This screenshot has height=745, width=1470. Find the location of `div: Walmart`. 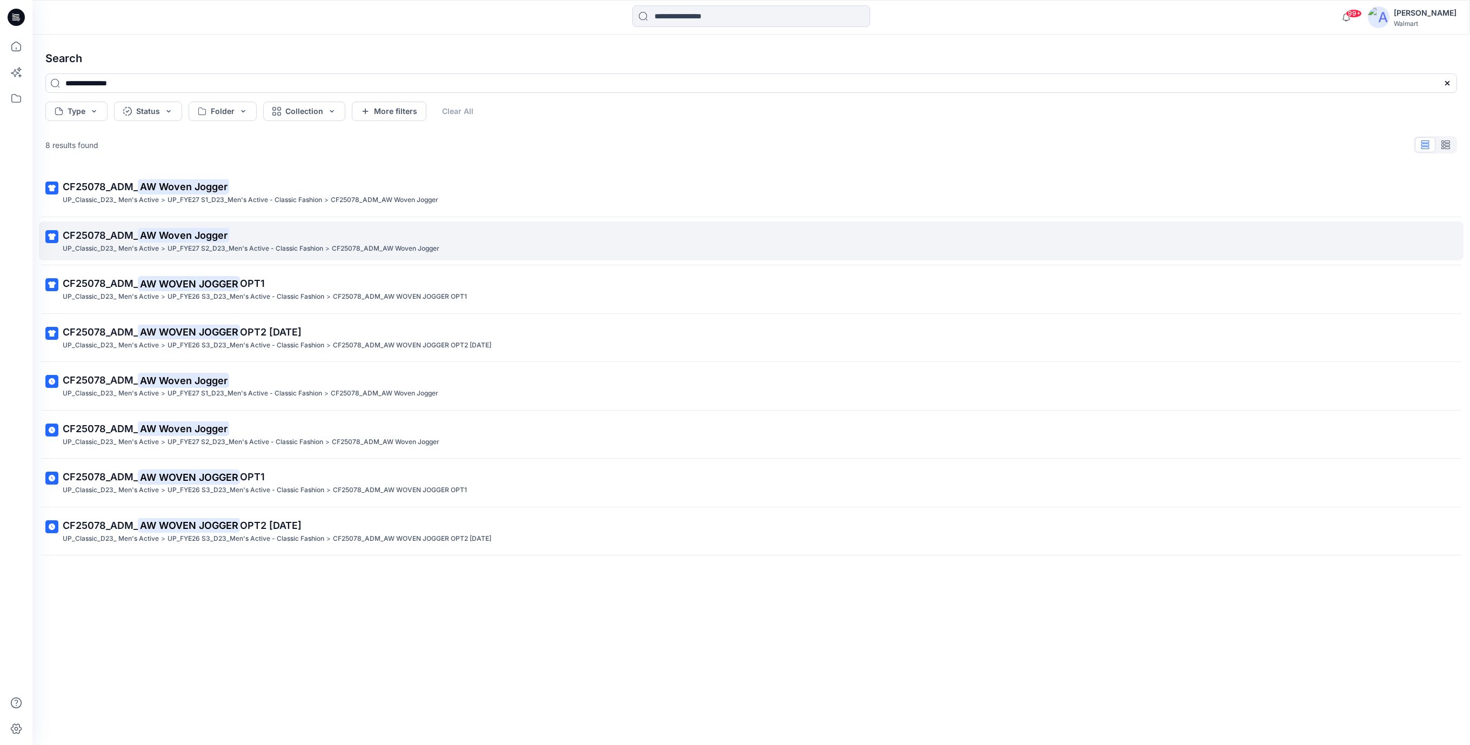

div: Walmart is located at coordinates (1425, 23).